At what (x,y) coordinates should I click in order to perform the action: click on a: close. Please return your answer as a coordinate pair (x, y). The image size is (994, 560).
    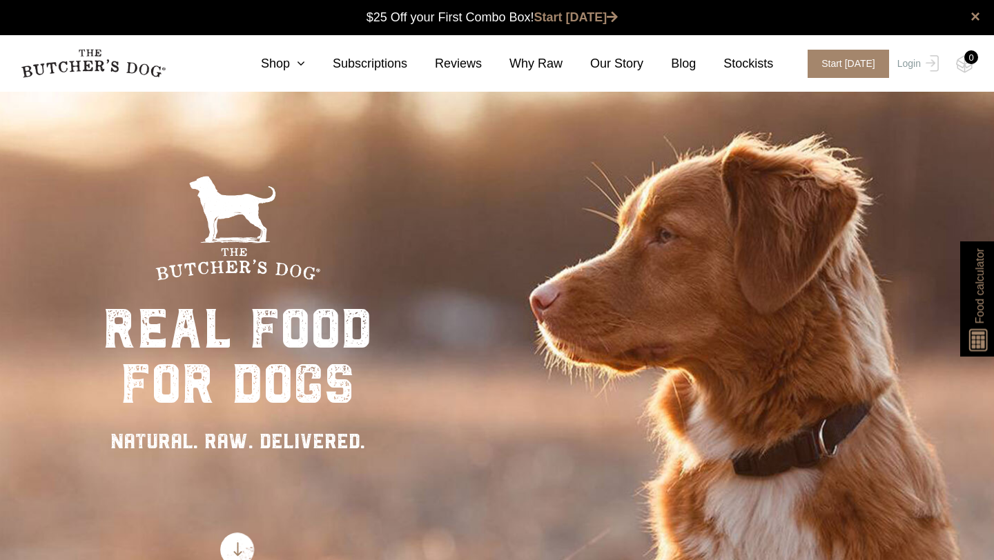
    Looking at the image, I should click on (975, 17).